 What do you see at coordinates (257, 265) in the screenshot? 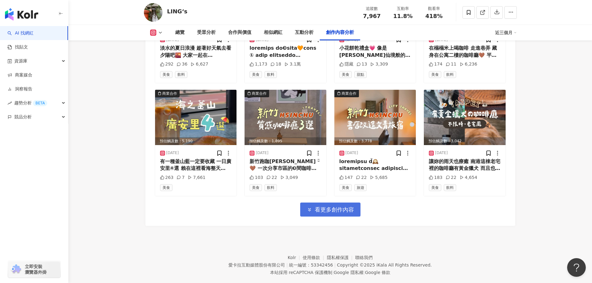
I see `div: 愛卡拉互動媒體股份有限公司` at bounding box center [257, 265].